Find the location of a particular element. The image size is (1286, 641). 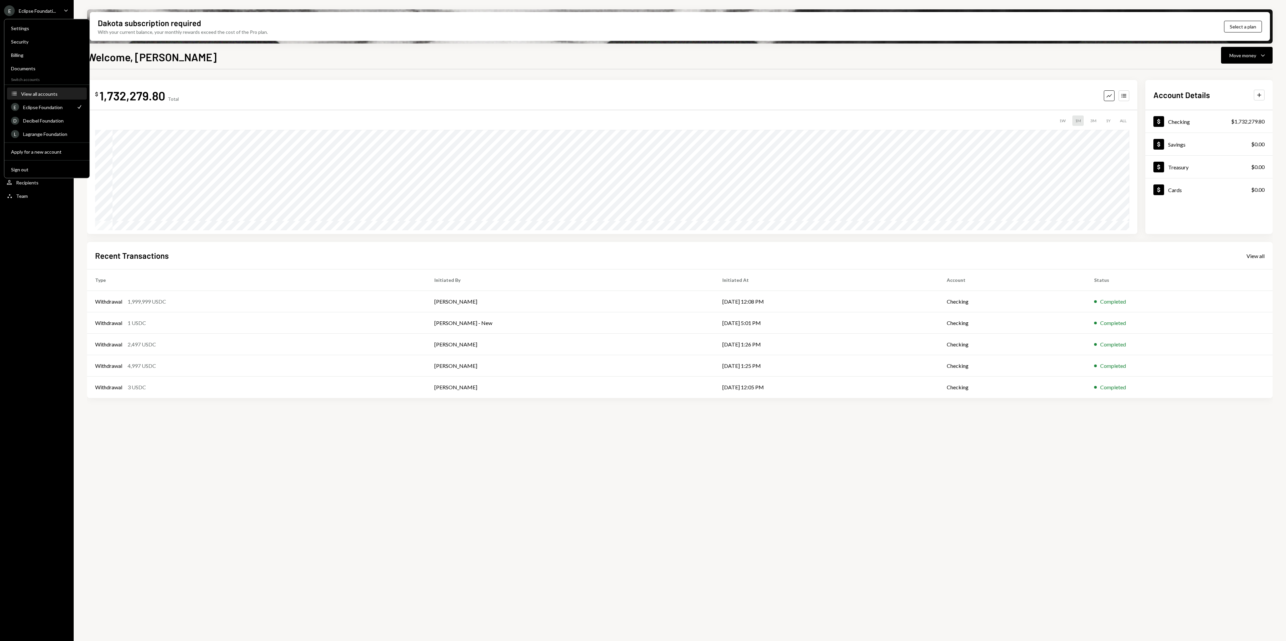

button: Move money is located at coordinates (1247, 55).